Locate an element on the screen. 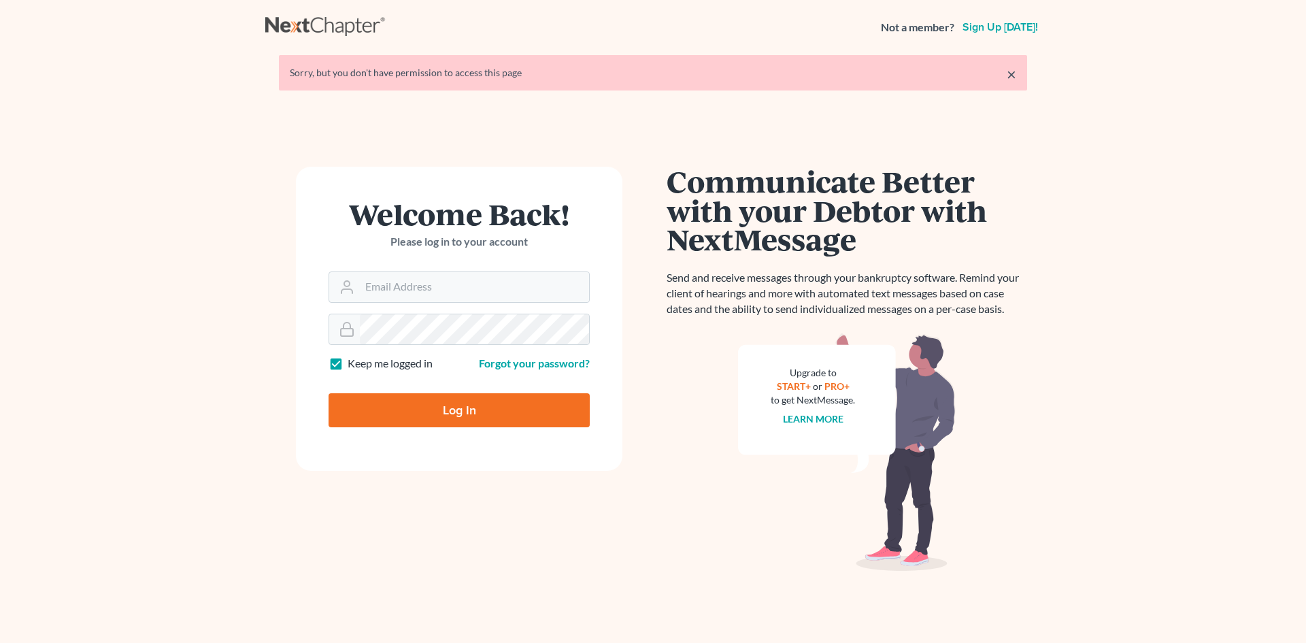  span: or is located at coordinates (818, 386).